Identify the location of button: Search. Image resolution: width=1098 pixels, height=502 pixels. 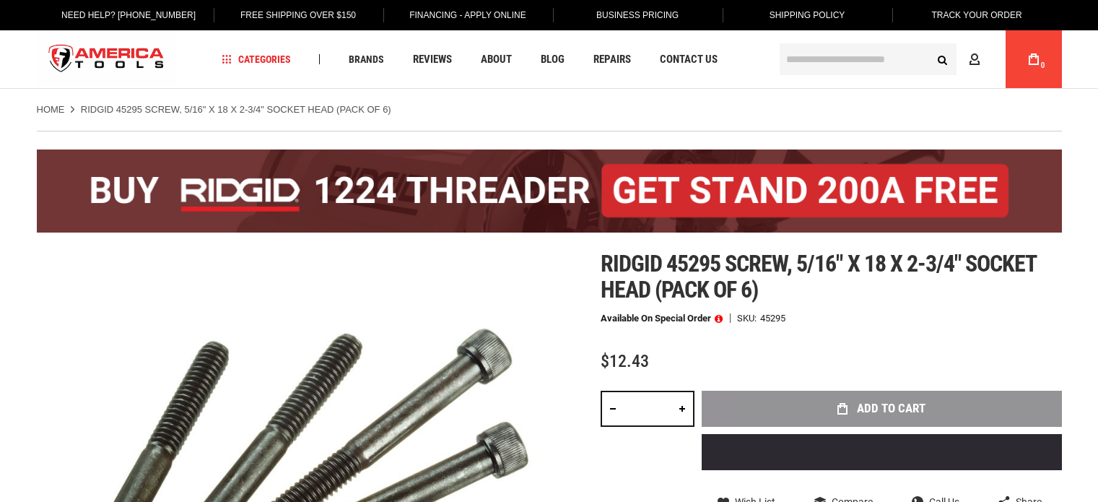
(943, 59).